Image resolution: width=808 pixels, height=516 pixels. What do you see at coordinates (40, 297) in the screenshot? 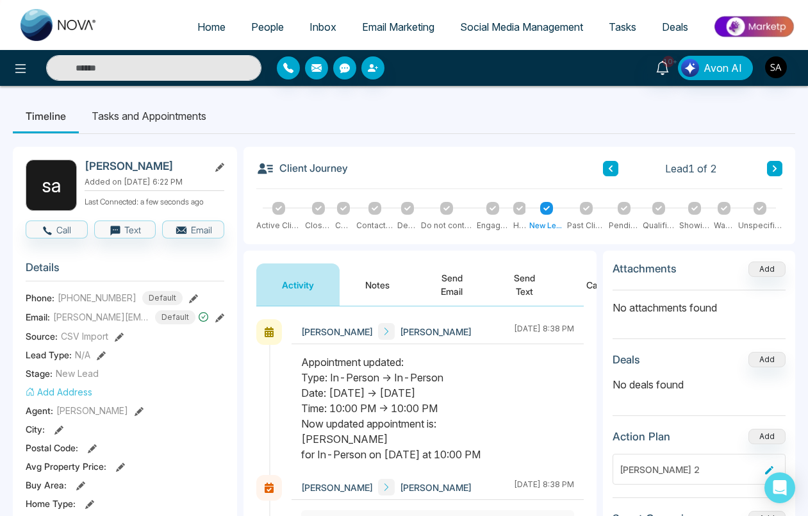
I see `span: Phone:` at bounding box center [40, 297].